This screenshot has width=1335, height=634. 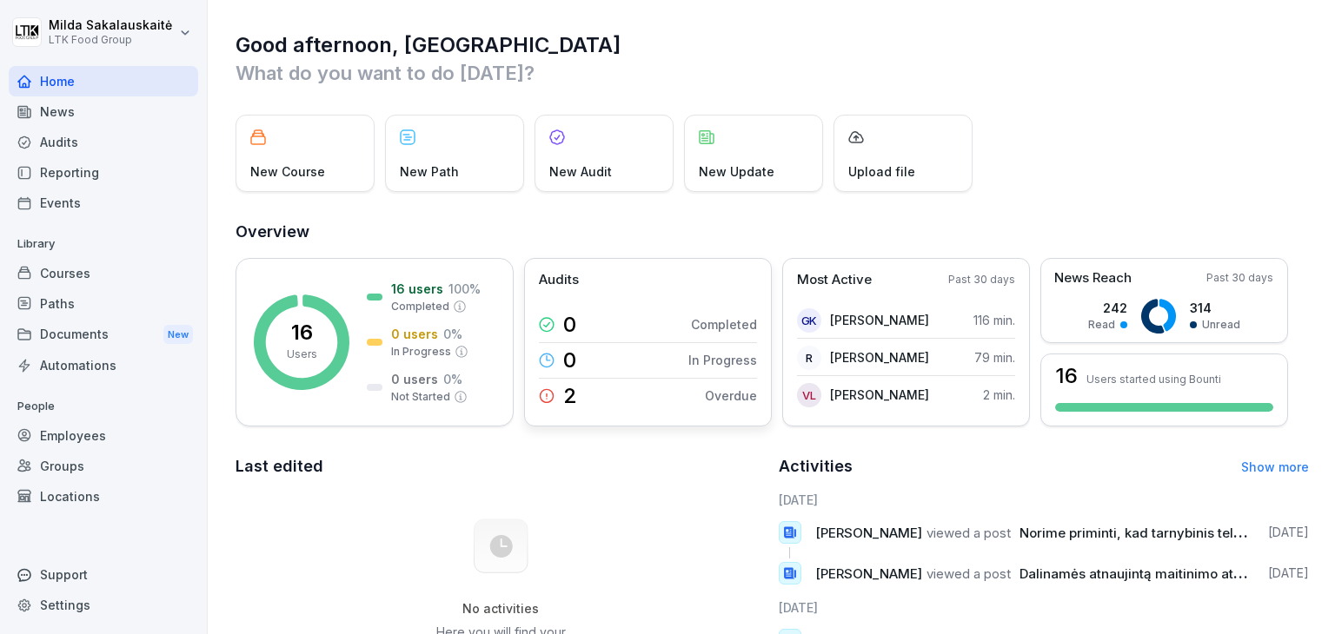 What do you see at coordinates (103, 303) in the screenshot?
I see `div: Paths` at bounding box center [103, 303].